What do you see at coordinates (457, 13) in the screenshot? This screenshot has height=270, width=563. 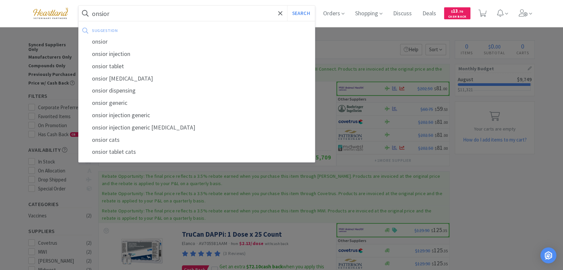 I see `a: $13.70Cash Back` at bounding box center [457, 13].